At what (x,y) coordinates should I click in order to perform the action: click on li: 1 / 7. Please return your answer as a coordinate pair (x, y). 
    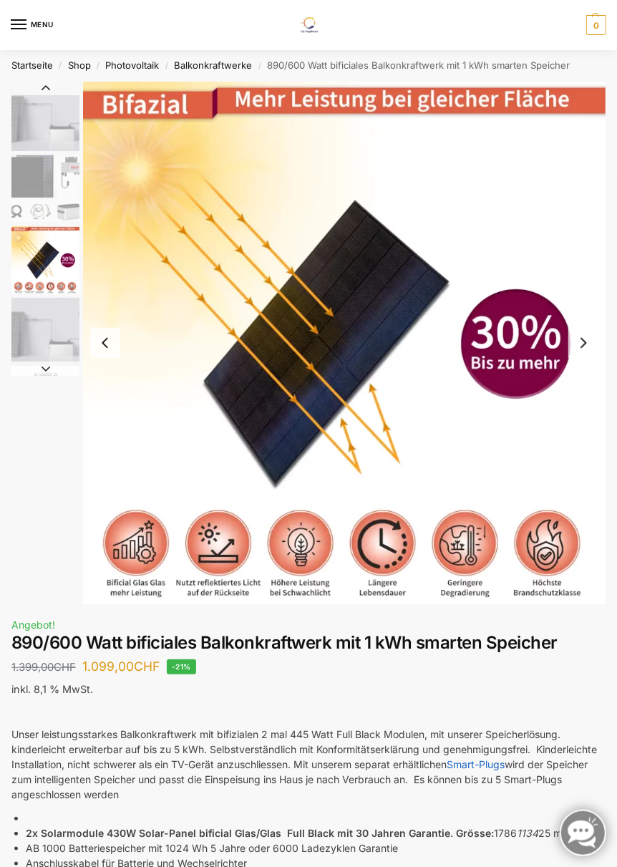
    Looking at the image, I should click on (44, 117).